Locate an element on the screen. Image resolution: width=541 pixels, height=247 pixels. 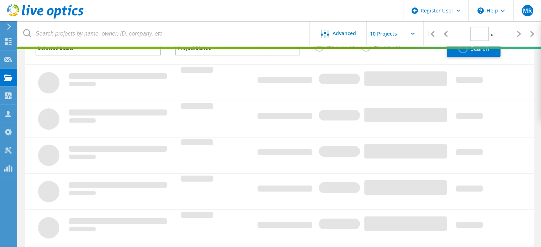
span: Advanced is located at coordinates (344, 33).